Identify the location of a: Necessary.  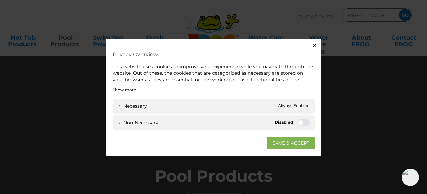
(132, 106).